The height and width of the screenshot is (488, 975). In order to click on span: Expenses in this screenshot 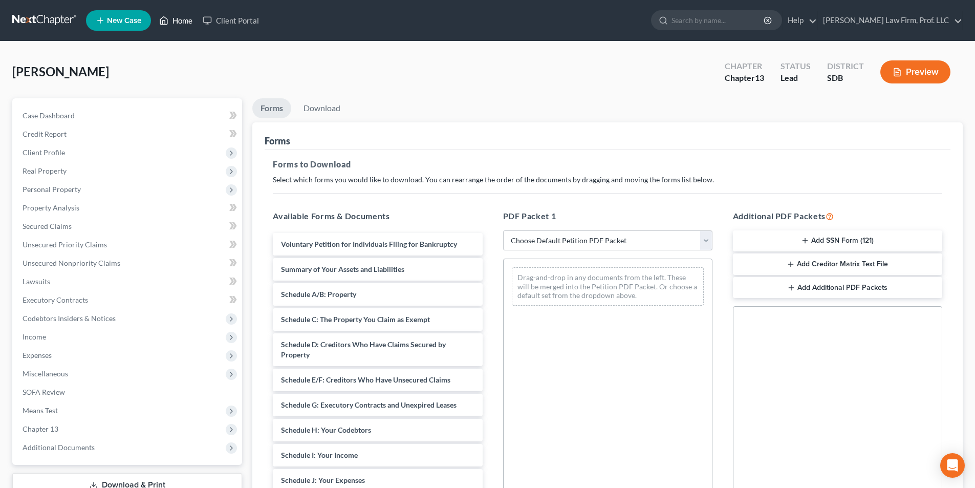, I will do `click(37, 355)`.